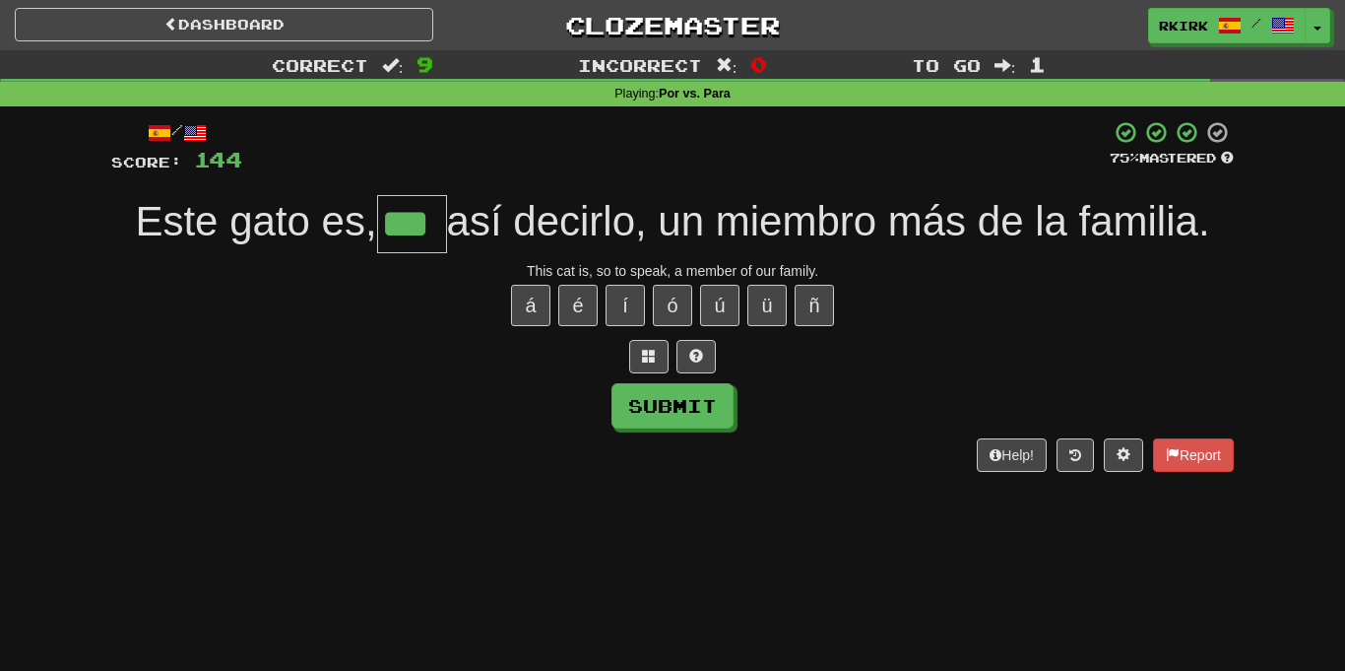  I want to click on span: To go, so click(946, 65).